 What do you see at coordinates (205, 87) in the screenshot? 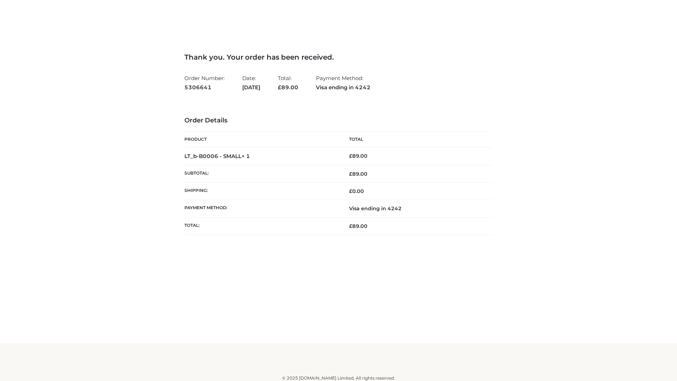
I see `strong: 5306641` at bounding box center [205, 87].